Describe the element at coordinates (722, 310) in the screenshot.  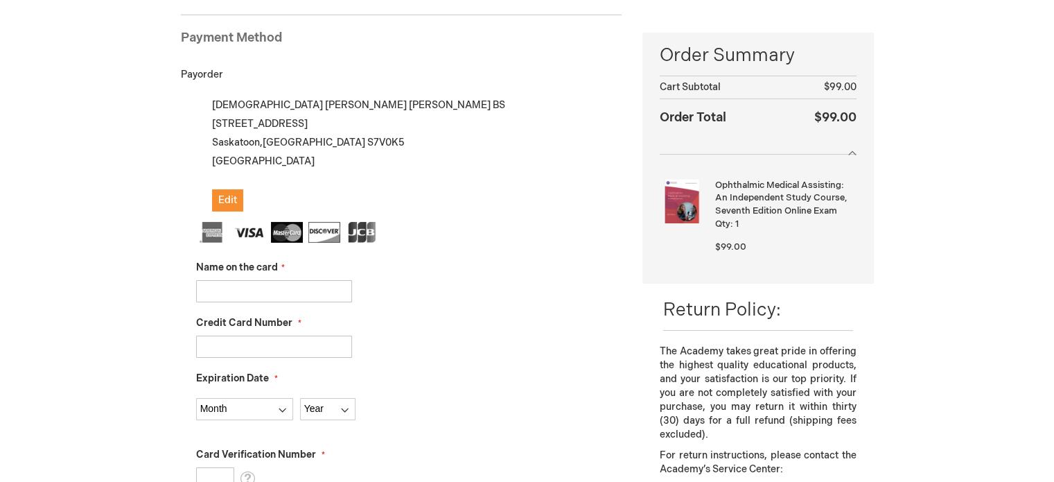
I see `span: Return Policy:` at that location.